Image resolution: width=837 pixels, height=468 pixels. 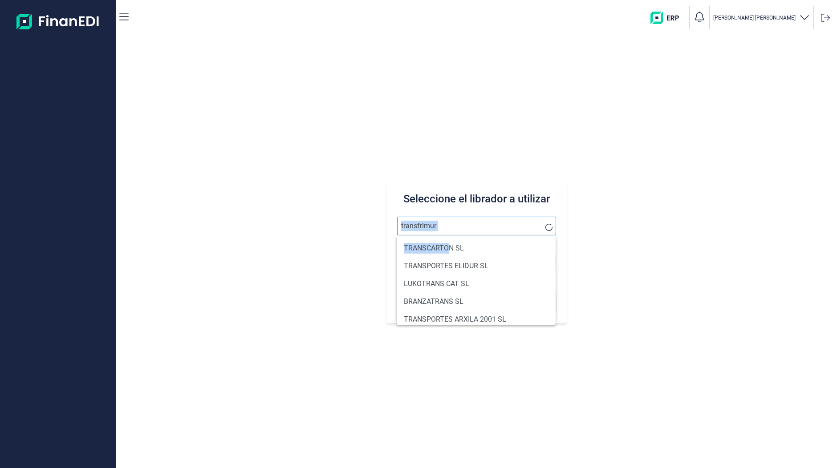 I want to click on li: LUKOTRANS CAT SL, so click(x=476, y=284).